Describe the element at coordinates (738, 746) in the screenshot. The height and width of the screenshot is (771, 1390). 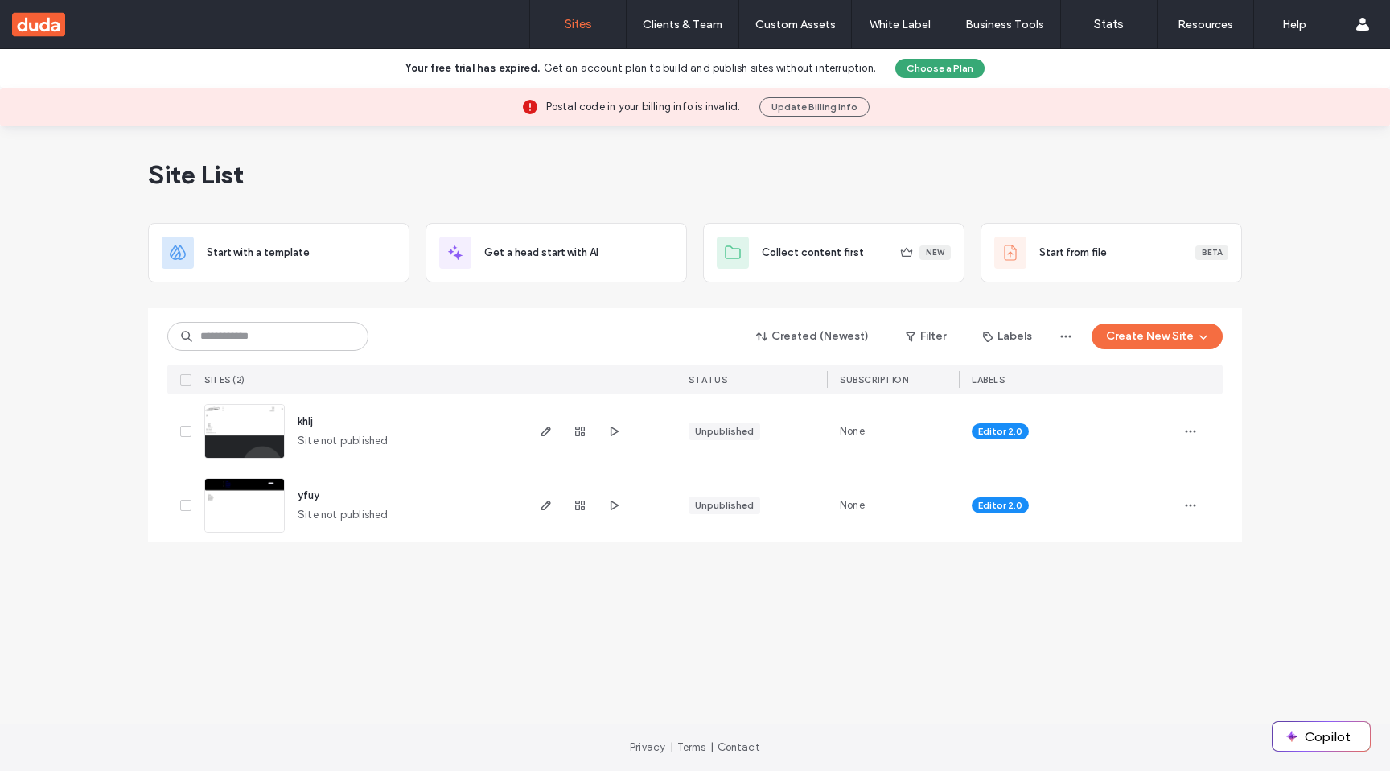
I see `a: Contact` at that location.